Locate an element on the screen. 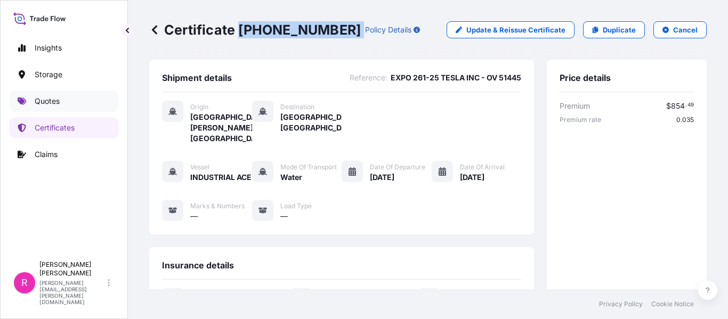 The height and width of the screenshot is (319, 728). span: Vessel is located at coordinates (200, 167).